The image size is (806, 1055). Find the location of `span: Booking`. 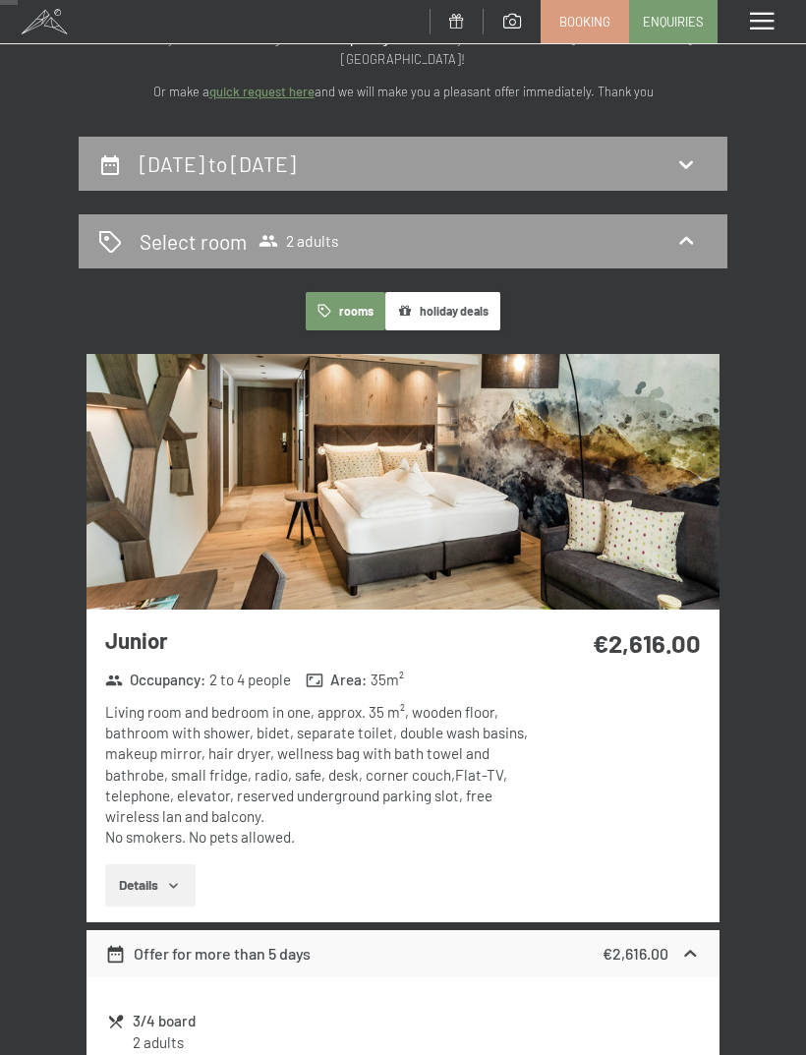

span: Booking is located at coordinates (585, 22).